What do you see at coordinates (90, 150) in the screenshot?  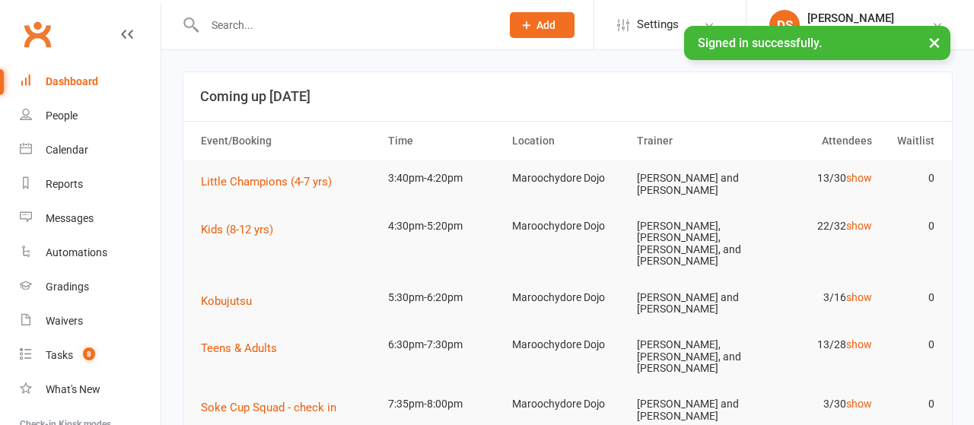 I see `a: Calendar` at bounding box center [90, 150].